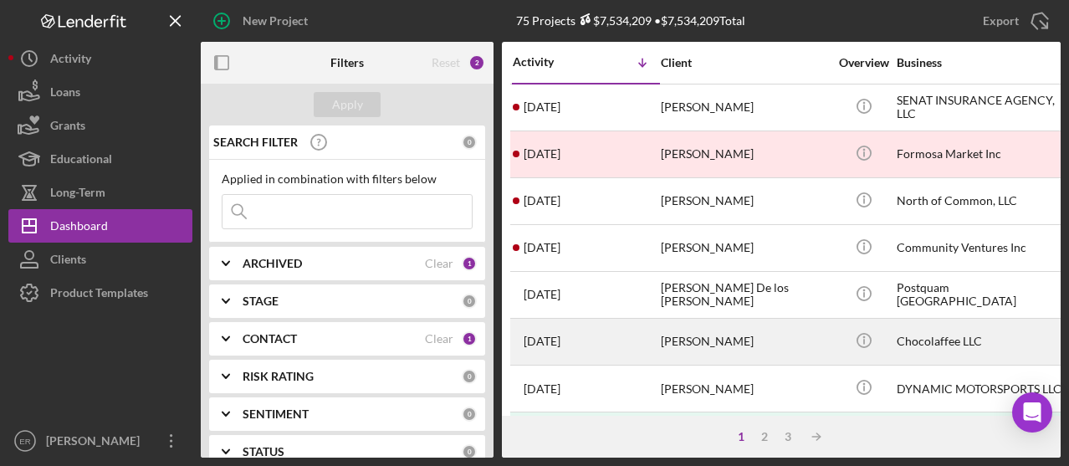 Image resolution: width=1069 pixels, height=466 pixels. What do you see at coordinates (100, 192) in the screenshot?
I see `a: Long-Term` at bounding box center [100, 192].